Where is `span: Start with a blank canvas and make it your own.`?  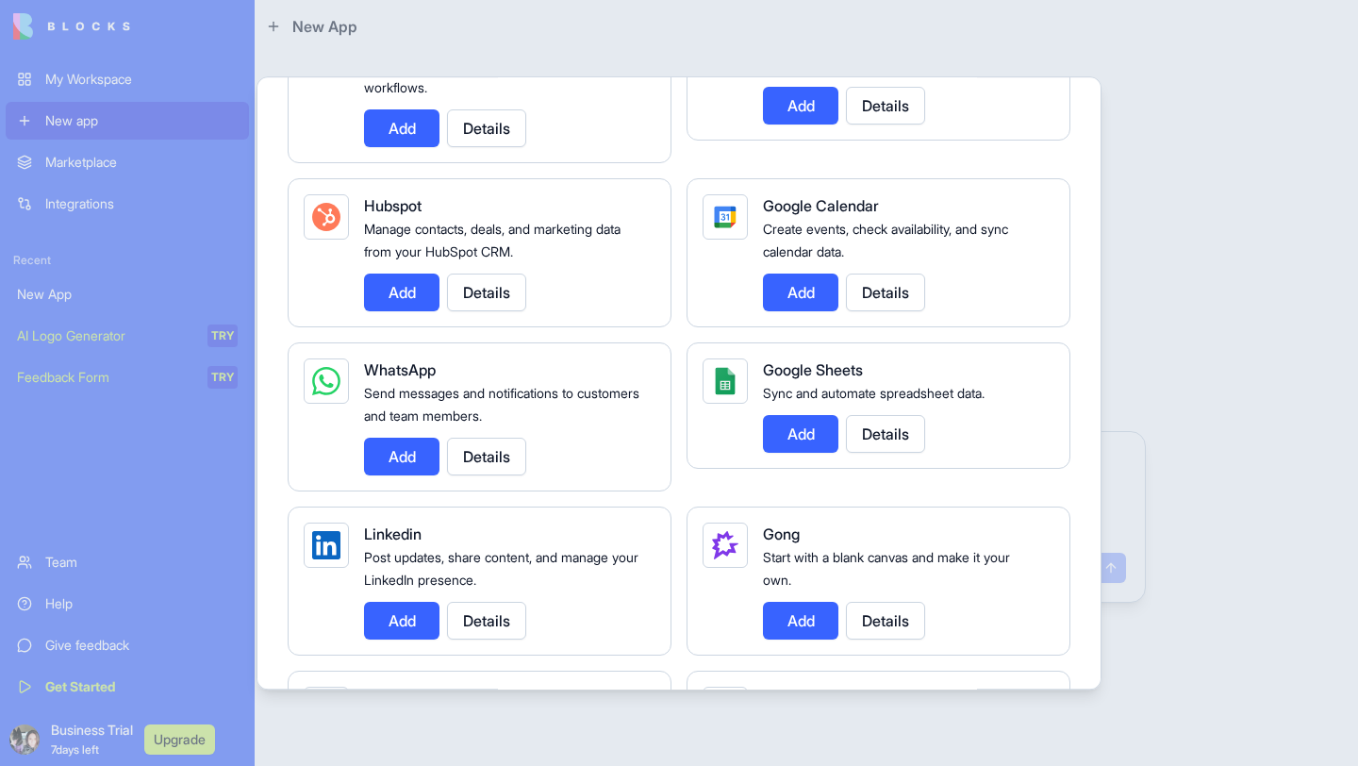
span: Start with a blank canvas and make it your own. is located at coordinates (886, 568).